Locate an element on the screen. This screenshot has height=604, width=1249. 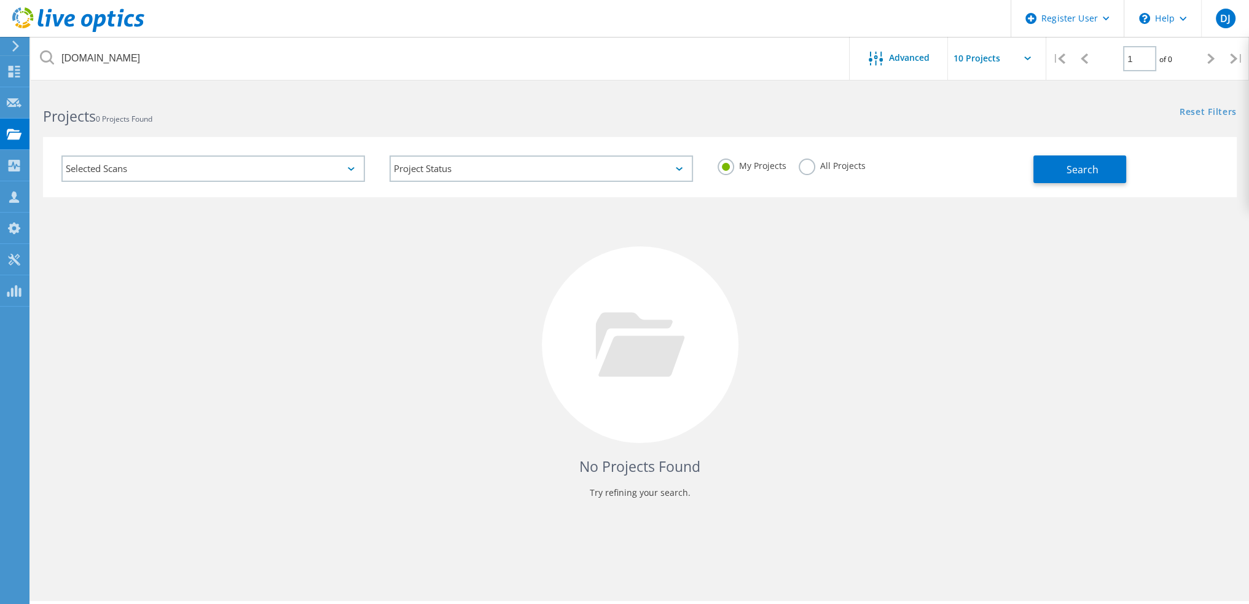
p: Try refining your search. is located at coordinates (639, 493).